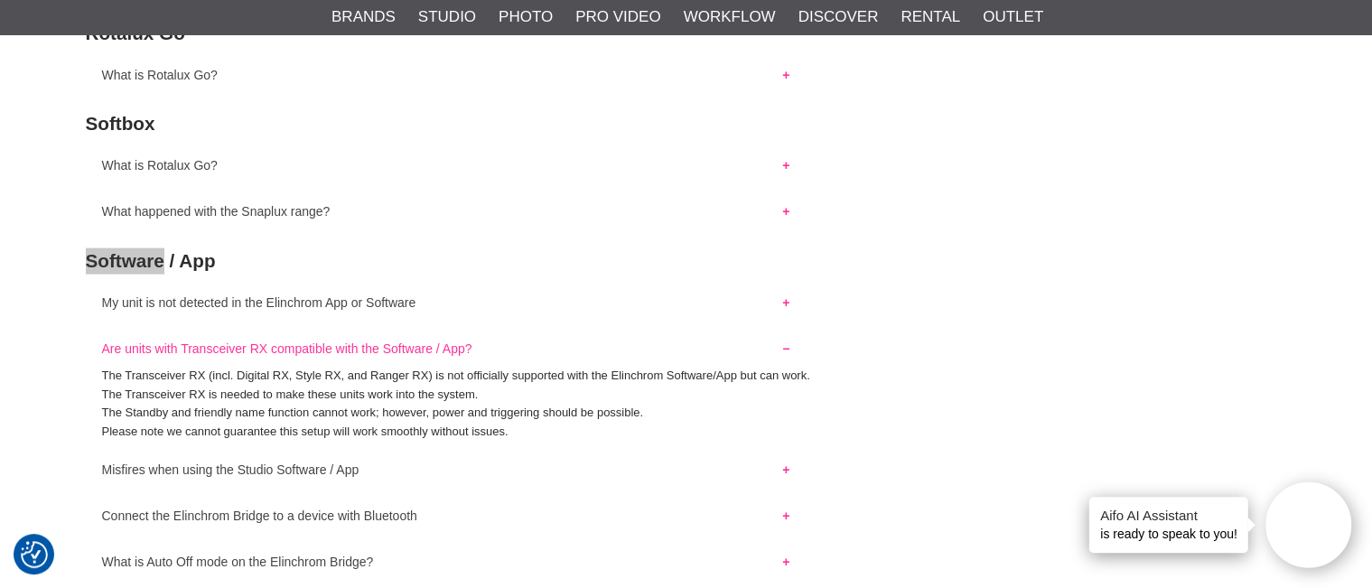 This screenshot has height=588, width=1372. Describe the element at coordinates (363, 17) in the screenshot. I see `a: Brands` at that location.